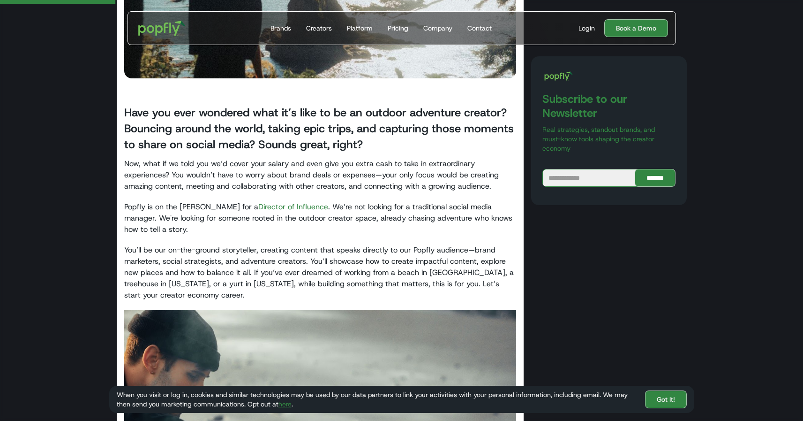 The height and width of the screenshot is (421, 803). Describe the element at coordinates (438, 28) in the screenshot. I see `a: Company` at that location.